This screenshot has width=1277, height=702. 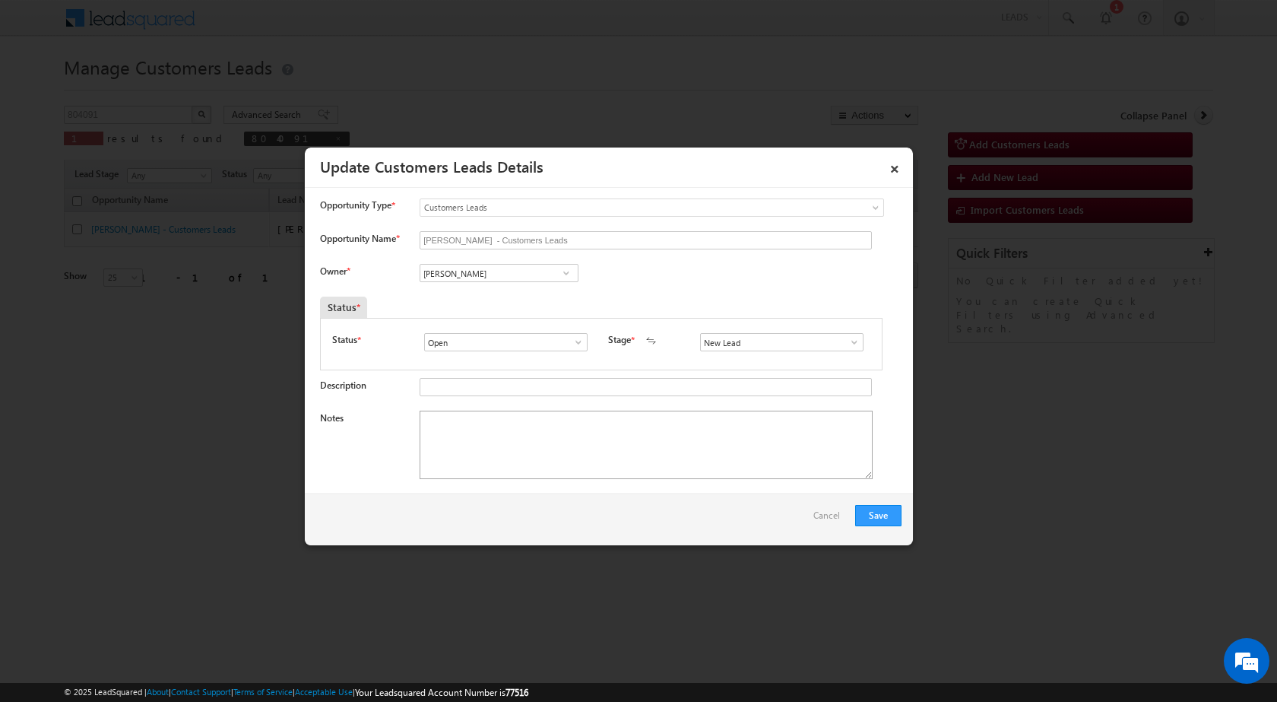 What do you see at coordinates (263, 691) in the screenshot?
I see `a: Terms of Service` at bounding box center [263, 691].